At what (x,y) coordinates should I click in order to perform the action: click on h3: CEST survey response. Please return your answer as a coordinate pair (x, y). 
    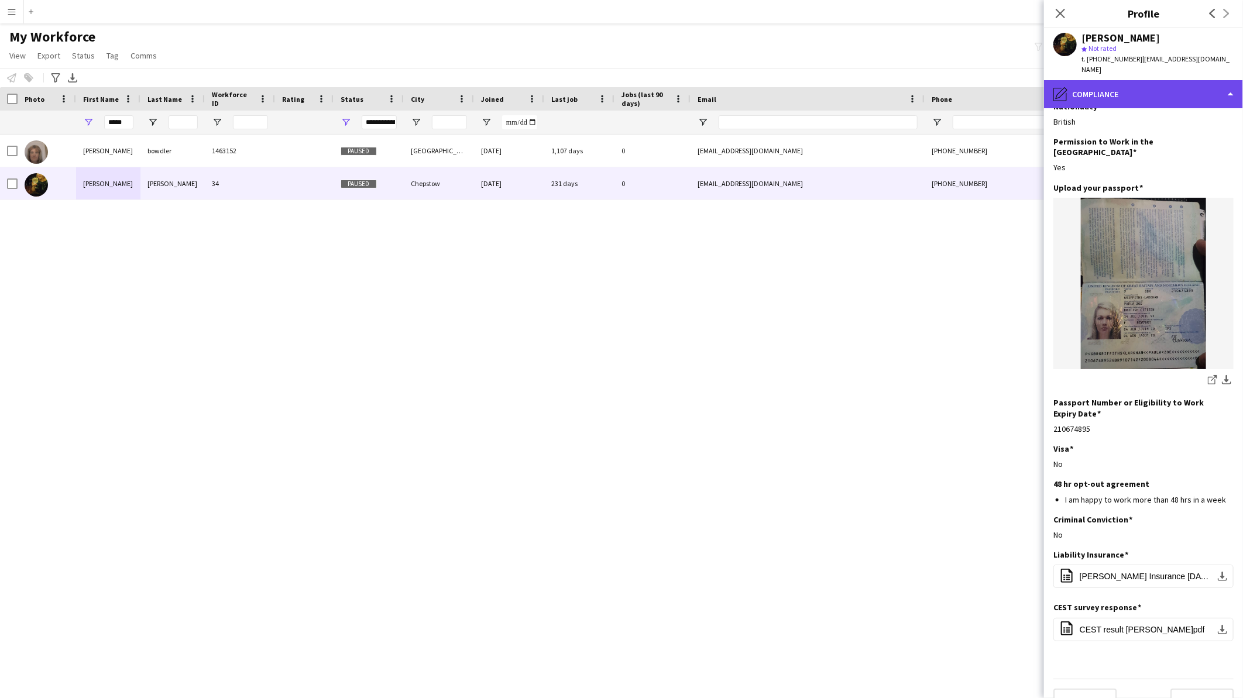
    Looking at the image, I should click on (1098, 608).